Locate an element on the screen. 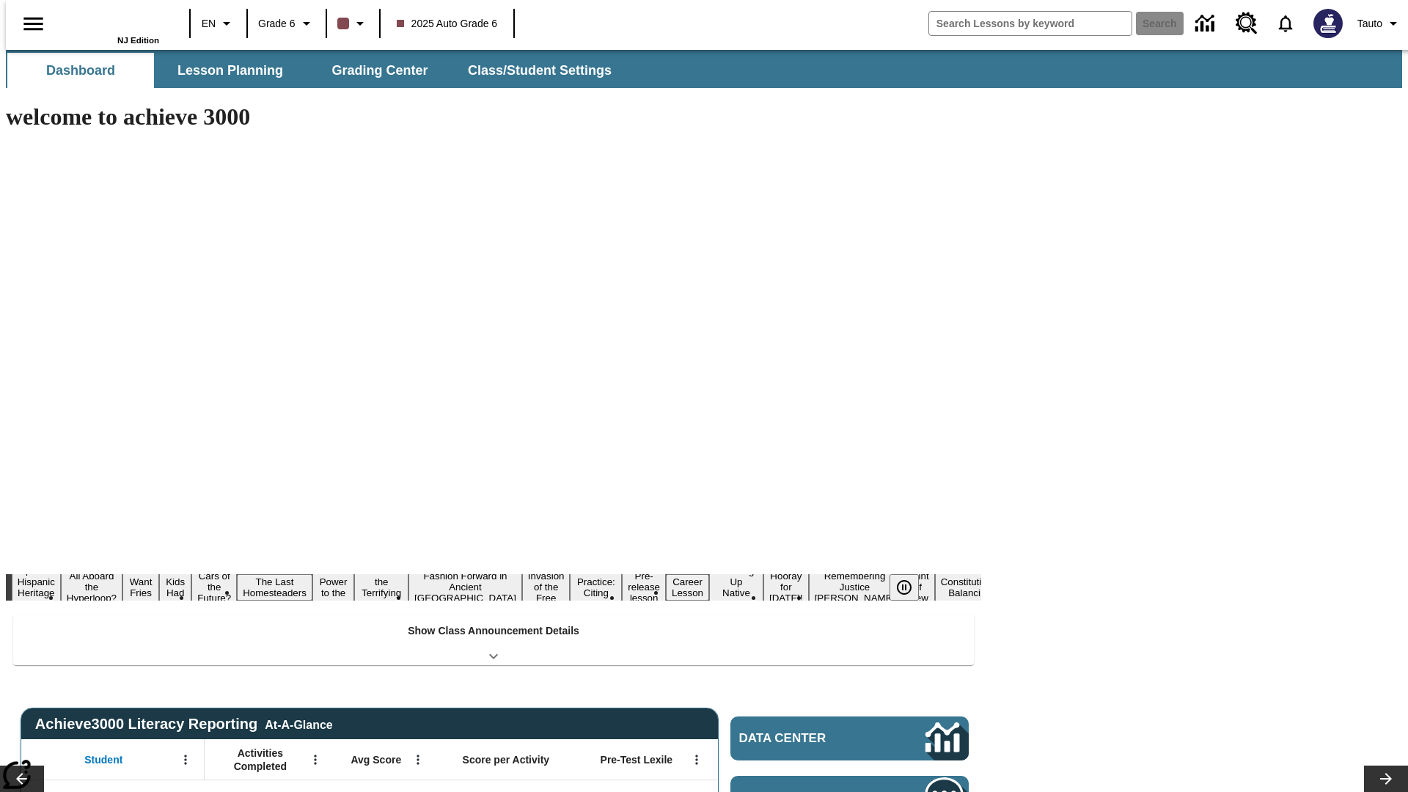 This screenshot has height=792, width=1408. button: Slide 4 Dirty Jobs Kids Had To Do is located at coordinates (175, 587).